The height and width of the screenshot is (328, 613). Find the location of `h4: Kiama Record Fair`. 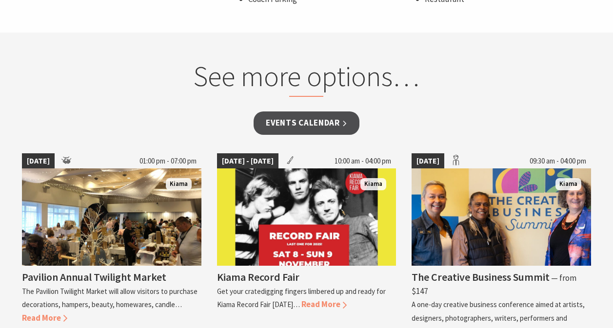

h4: Kiama Record Fair is located at coordinates (258, 277).